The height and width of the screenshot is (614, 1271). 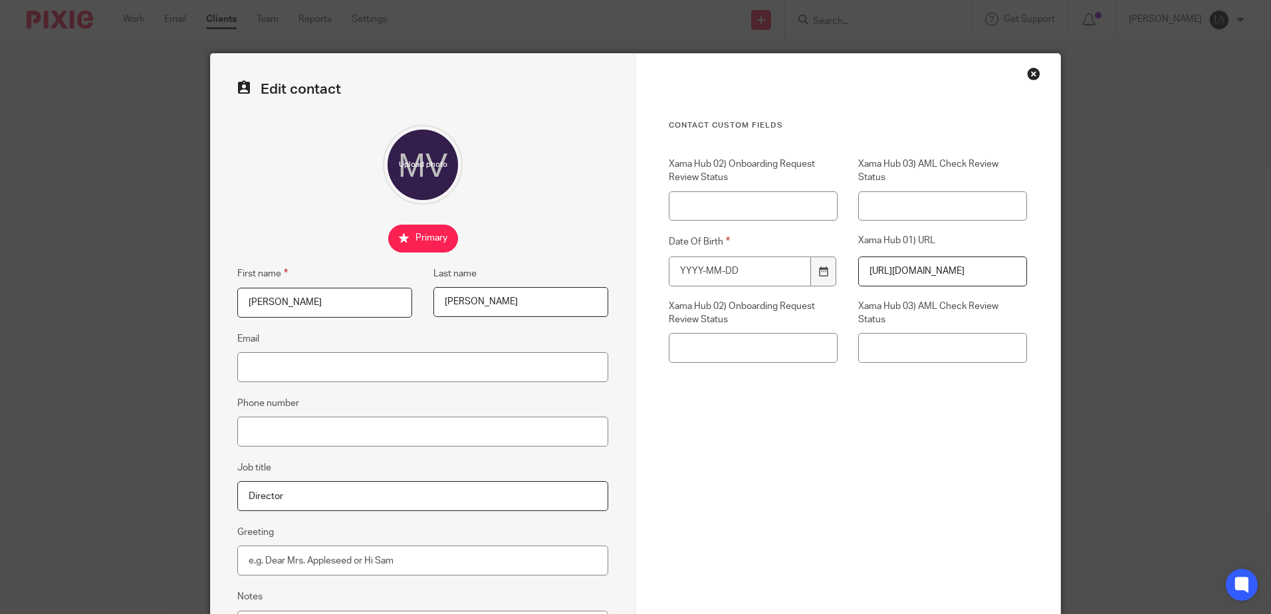 I want to click on input: e.g. Dear Mrs. Appleseed or Hi Sam, so click(x=423, y=560).